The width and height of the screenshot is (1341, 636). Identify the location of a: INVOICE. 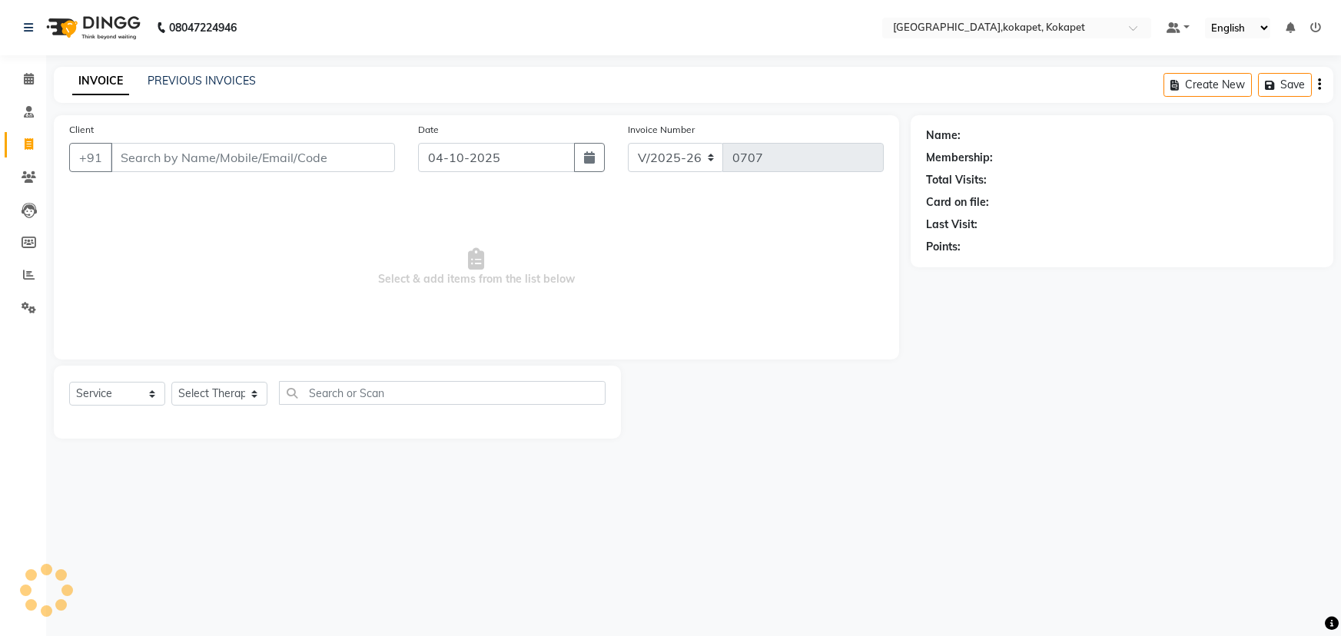
(101, 81).